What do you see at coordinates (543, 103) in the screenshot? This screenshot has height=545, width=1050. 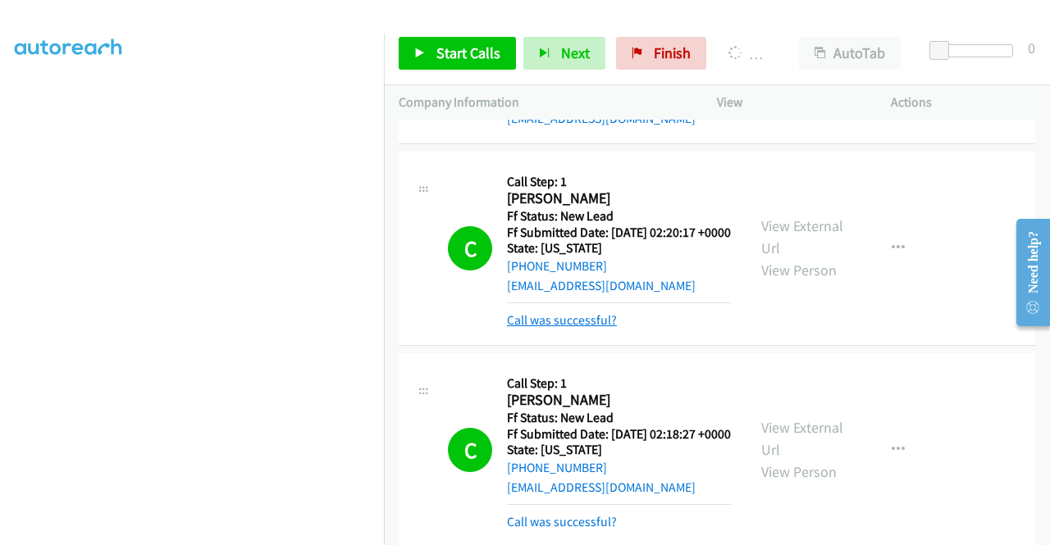 I see `p: Company Information` at bounding box center [543, 103].